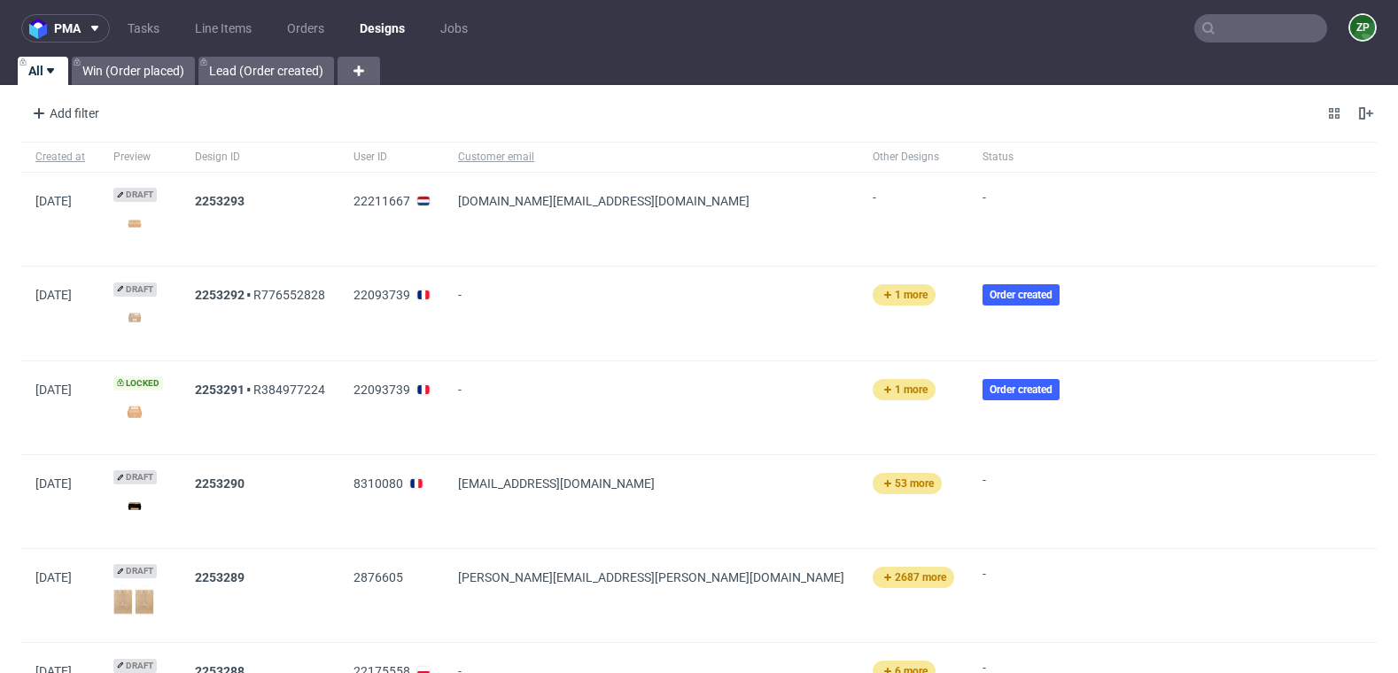 The height and width of the screenshot is (673, 1398). Describe the element at coordinates (138, 384) in the screenshot. I see `span: Locked` at that location.